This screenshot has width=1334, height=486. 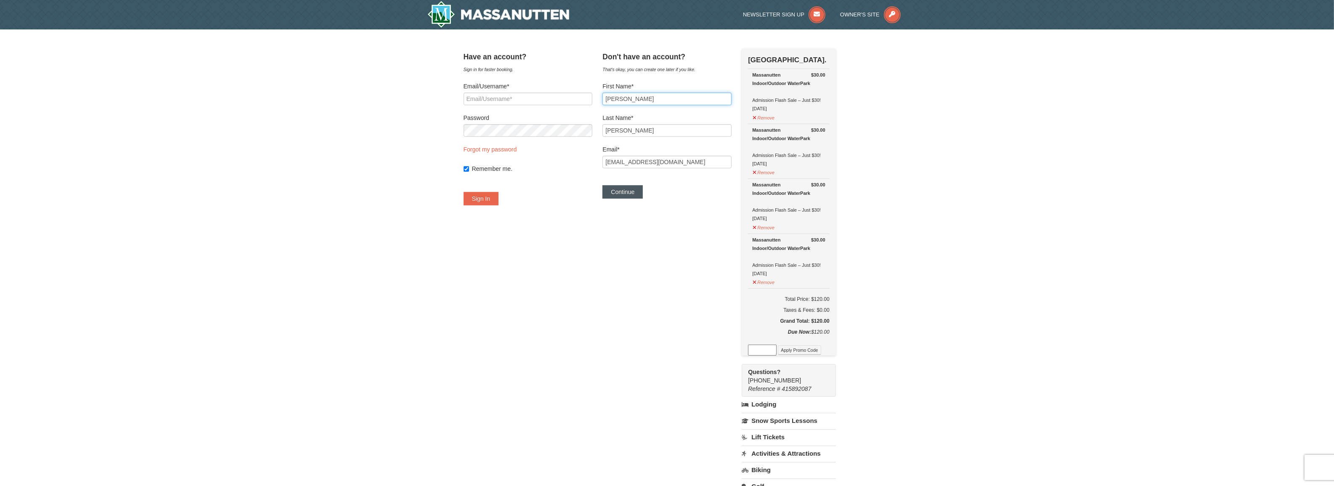 What do you see at coordinates (788, 336) in the screenshot?
I see `div: $120.00` at bounding box center [788, 336].